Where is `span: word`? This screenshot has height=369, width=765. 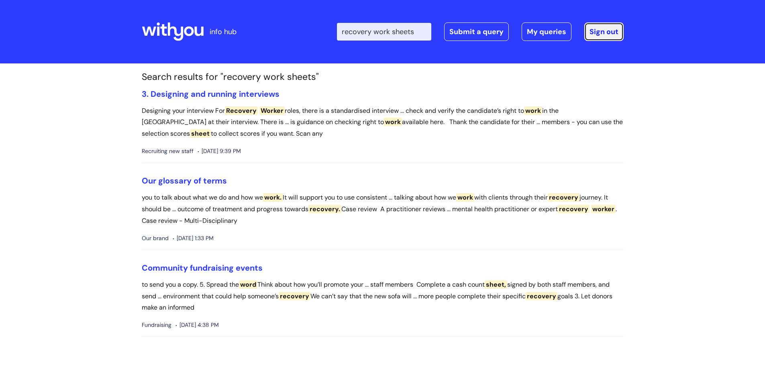 span: word is located at coordinates (248, 284).